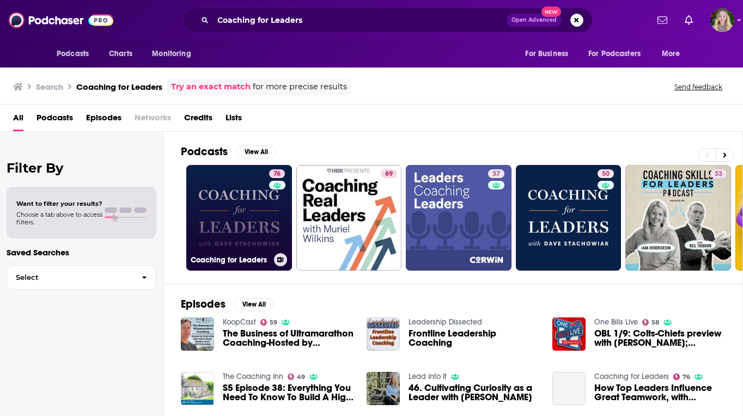 This screenshot has height=416, width=743. I want to click on span: 58, so click(655, 323).